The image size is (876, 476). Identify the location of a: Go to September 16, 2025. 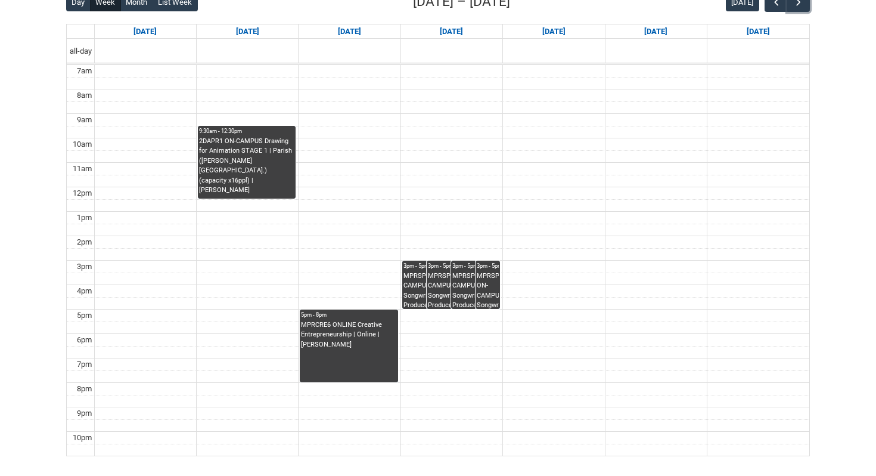
(349, 32).